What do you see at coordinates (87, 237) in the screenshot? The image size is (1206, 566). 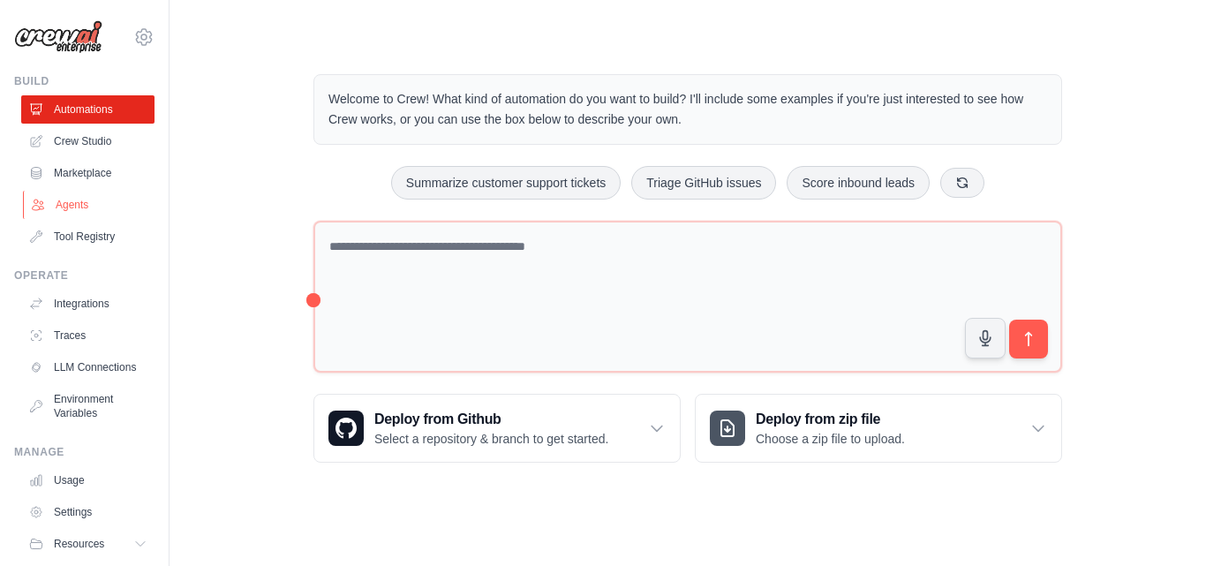 I see `a: Tool Registry` at bounding box center [87, 237].